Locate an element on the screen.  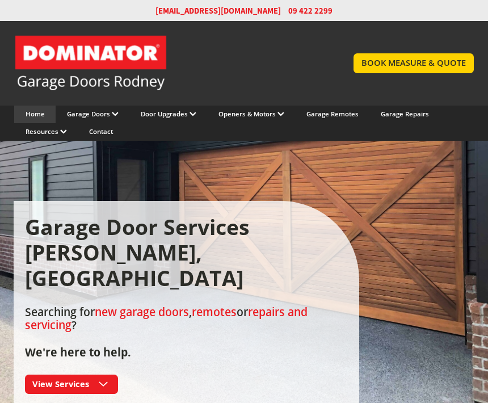
a: new garage doors is located at coordinates (142, 312).